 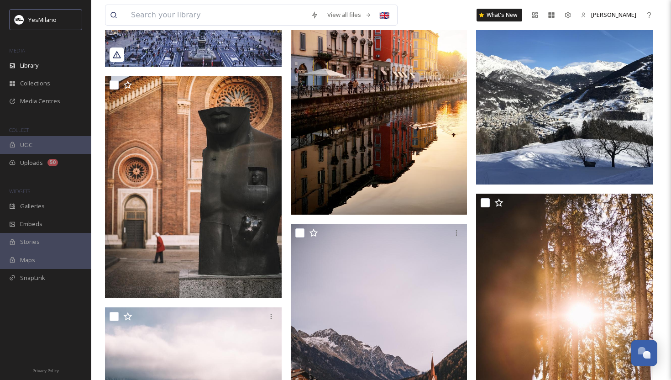 What do you see at coordinates (31, 224) in the screenshot?
I see `span: Embeds` at bounding box center [31, 224].